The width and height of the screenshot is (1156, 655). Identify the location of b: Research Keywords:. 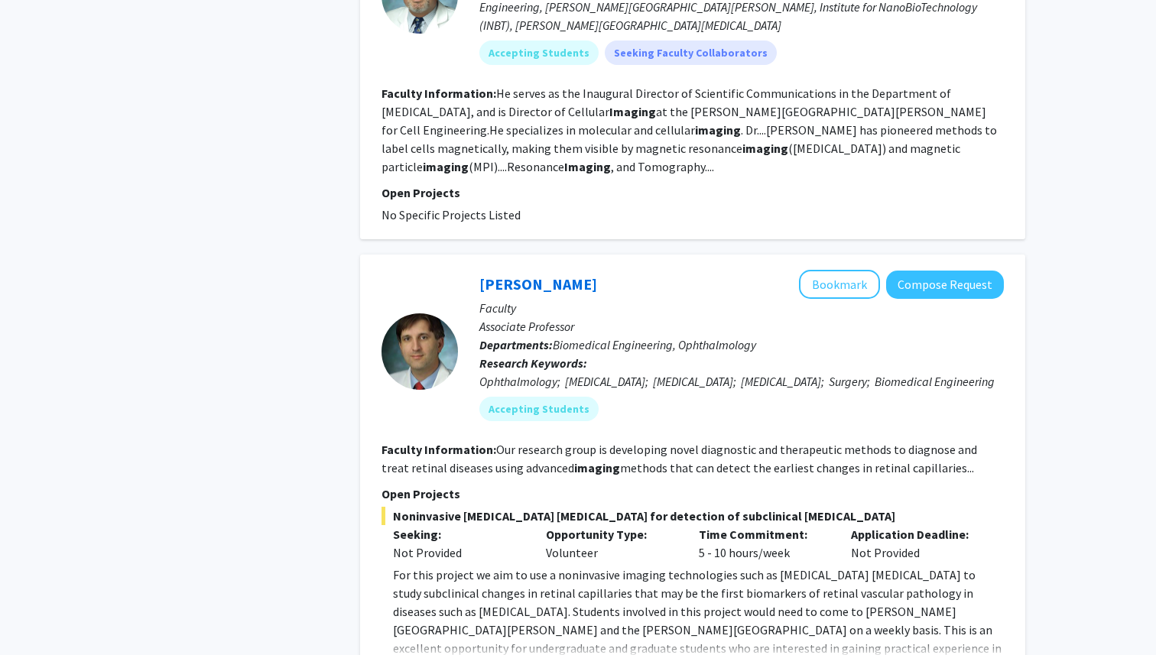
(533, 363).